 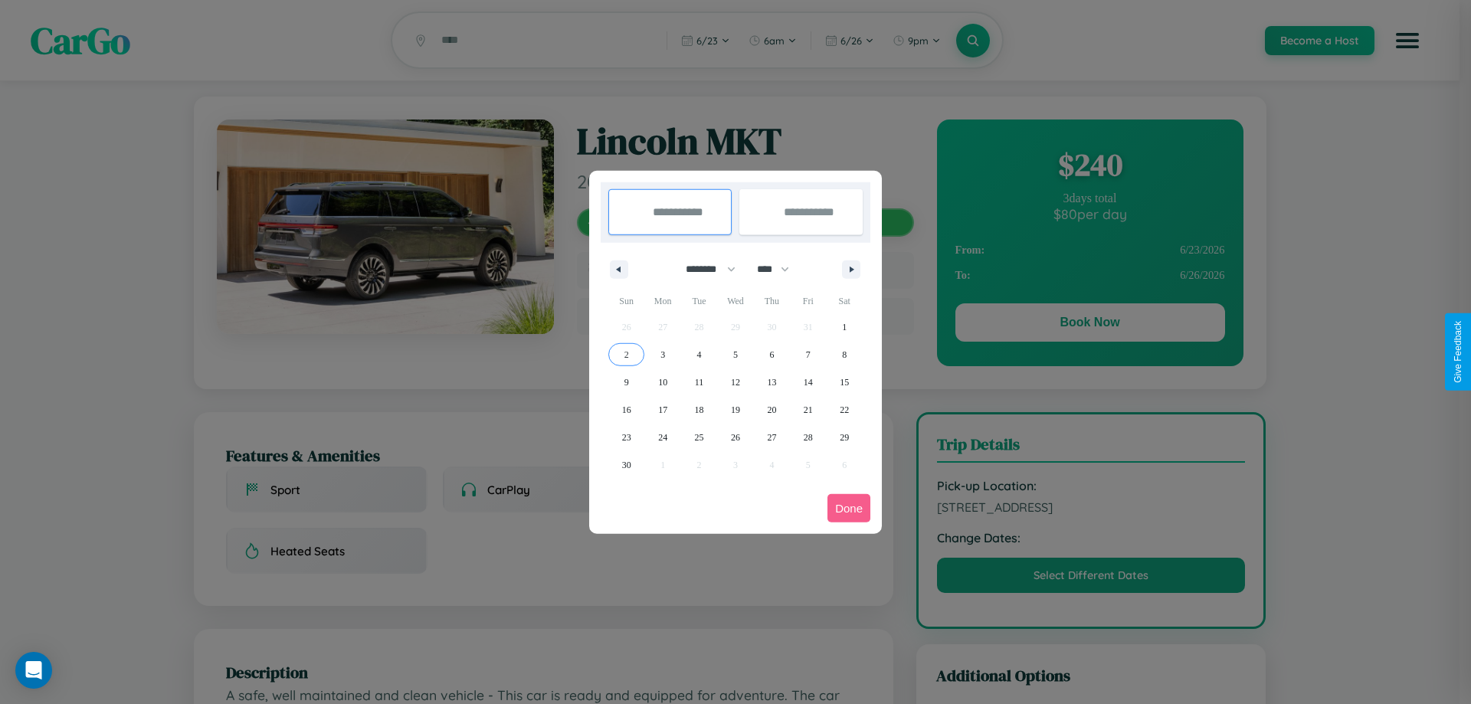 I want to click on span: Wed, so click(x=735, y=301).